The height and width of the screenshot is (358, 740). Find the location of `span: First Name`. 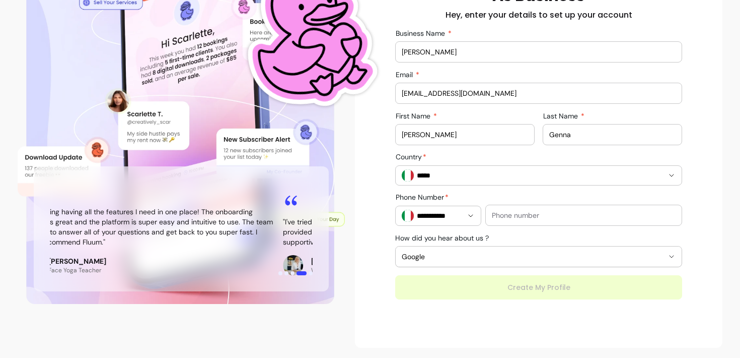

span: First Name is located at coordinates (414, 116).